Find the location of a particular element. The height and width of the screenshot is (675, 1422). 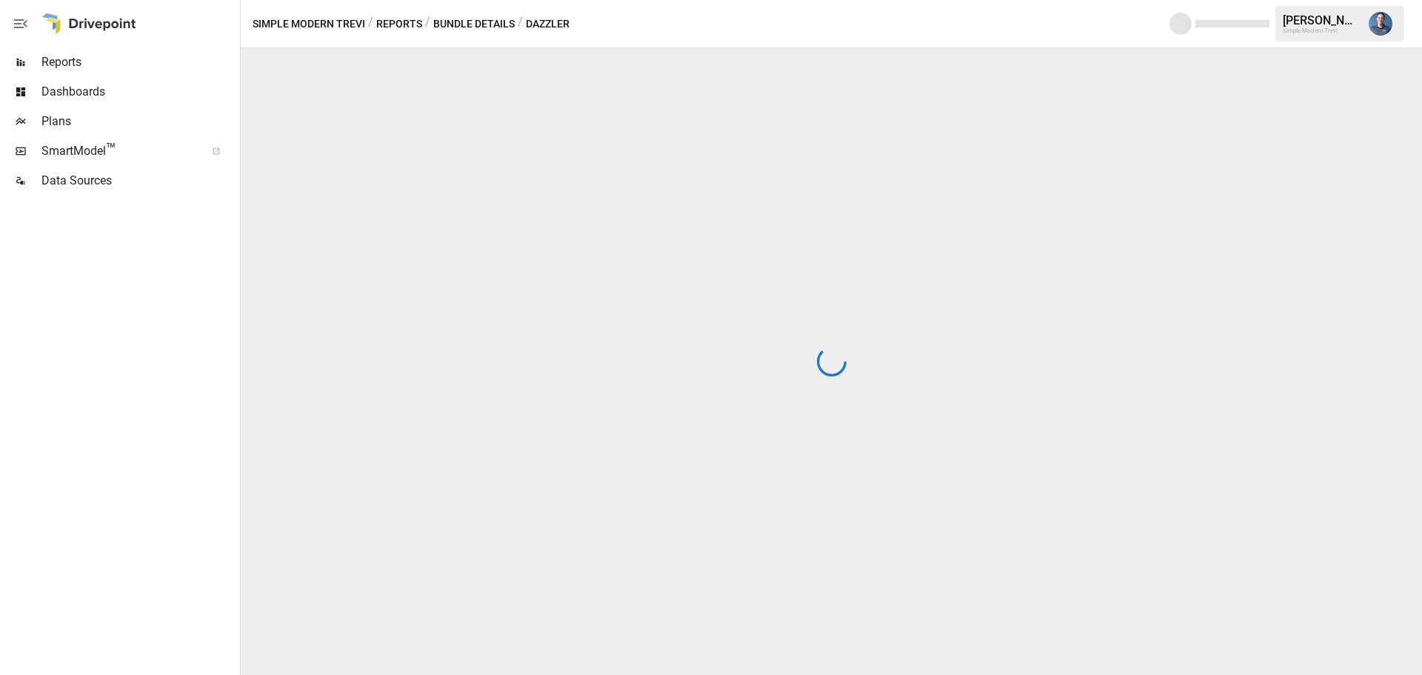

div: Mike Beckham is located at coordinates (1380, 24).